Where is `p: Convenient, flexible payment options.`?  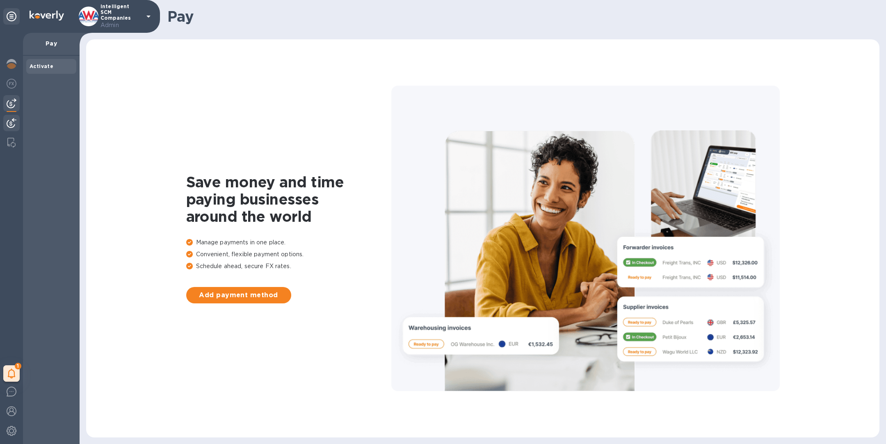
p: Convenient, flexible payment options. is located at coordinates (289, 254).